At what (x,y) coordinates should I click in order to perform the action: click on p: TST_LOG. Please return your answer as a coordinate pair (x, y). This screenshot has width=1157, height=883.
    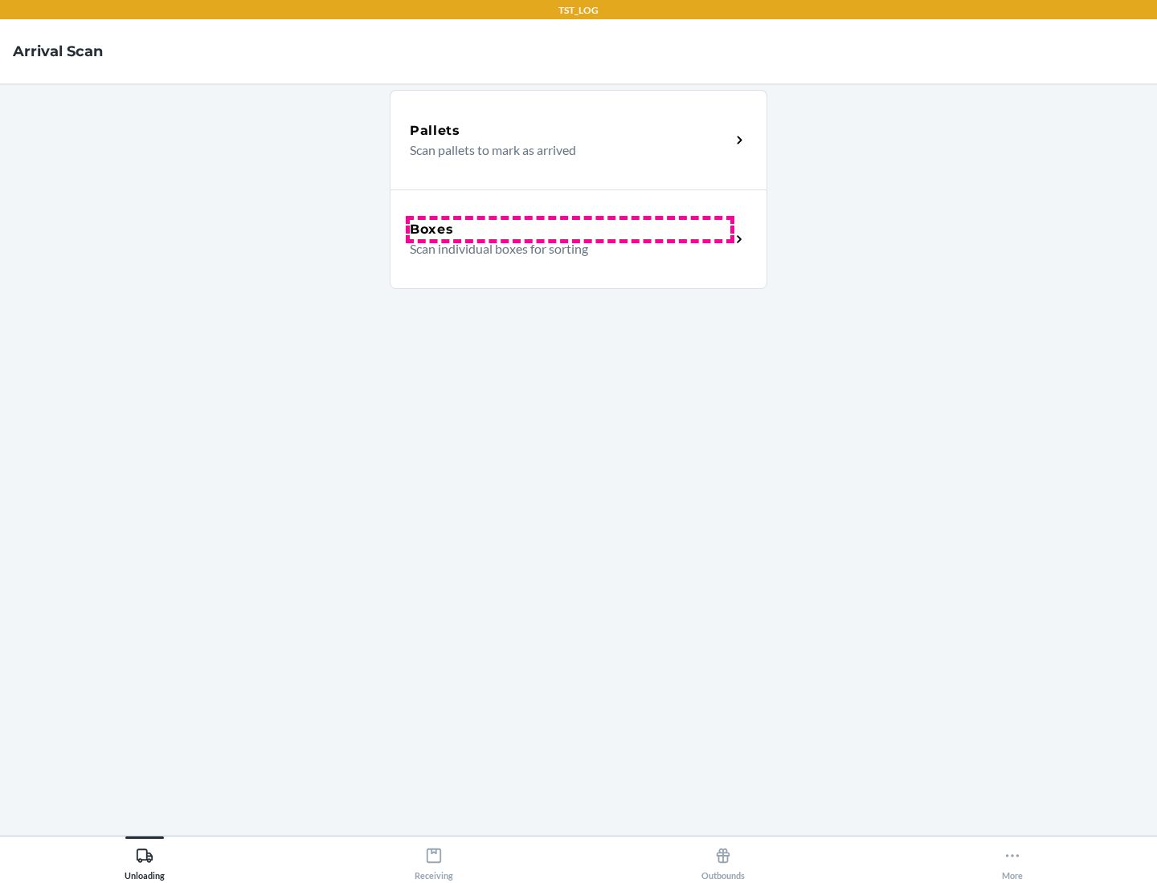
    Looking at the image, I should click on (578, 10).